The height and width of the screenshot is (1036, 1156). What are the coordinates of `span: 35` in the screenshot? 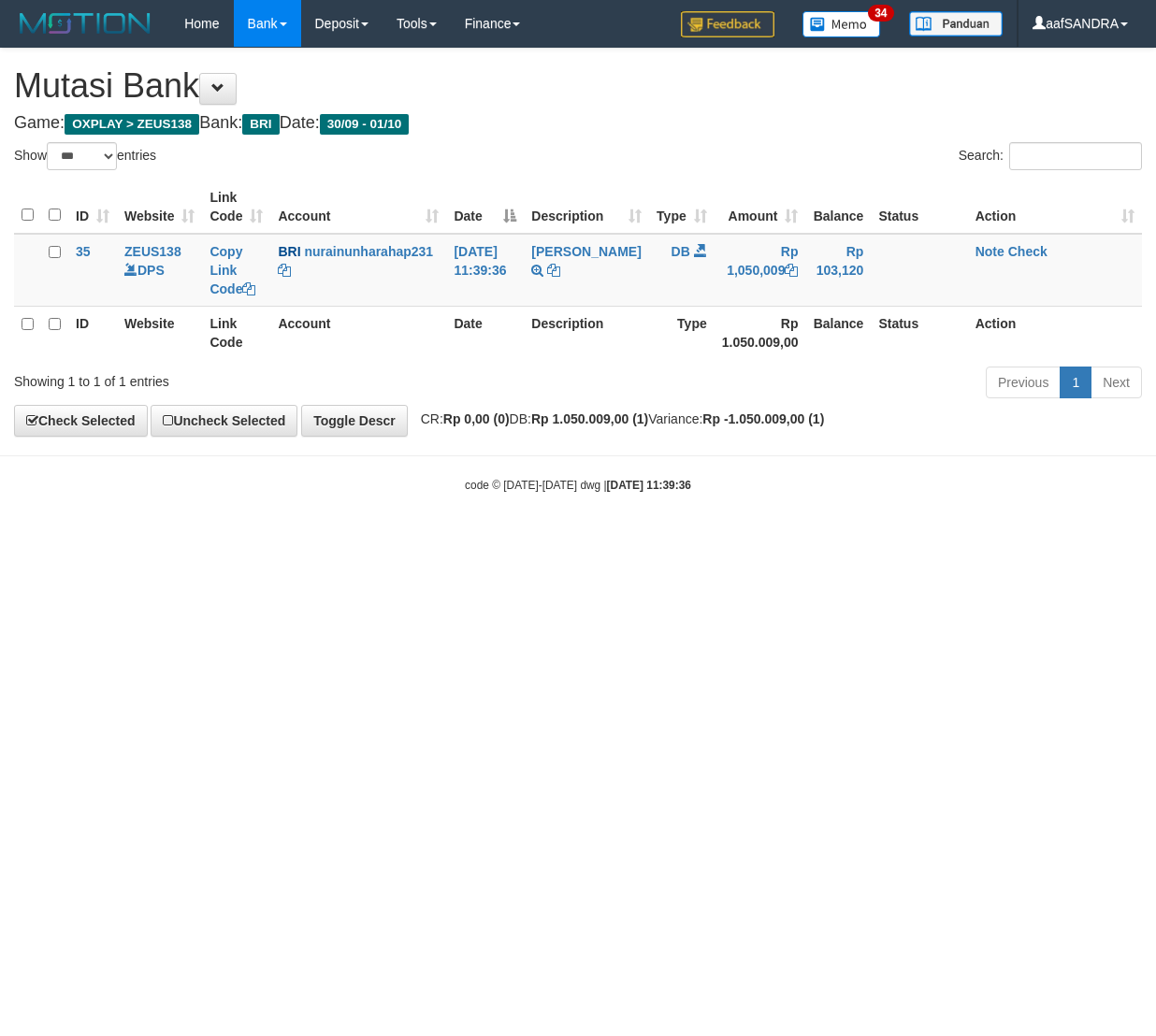 It's located at (83, 252).